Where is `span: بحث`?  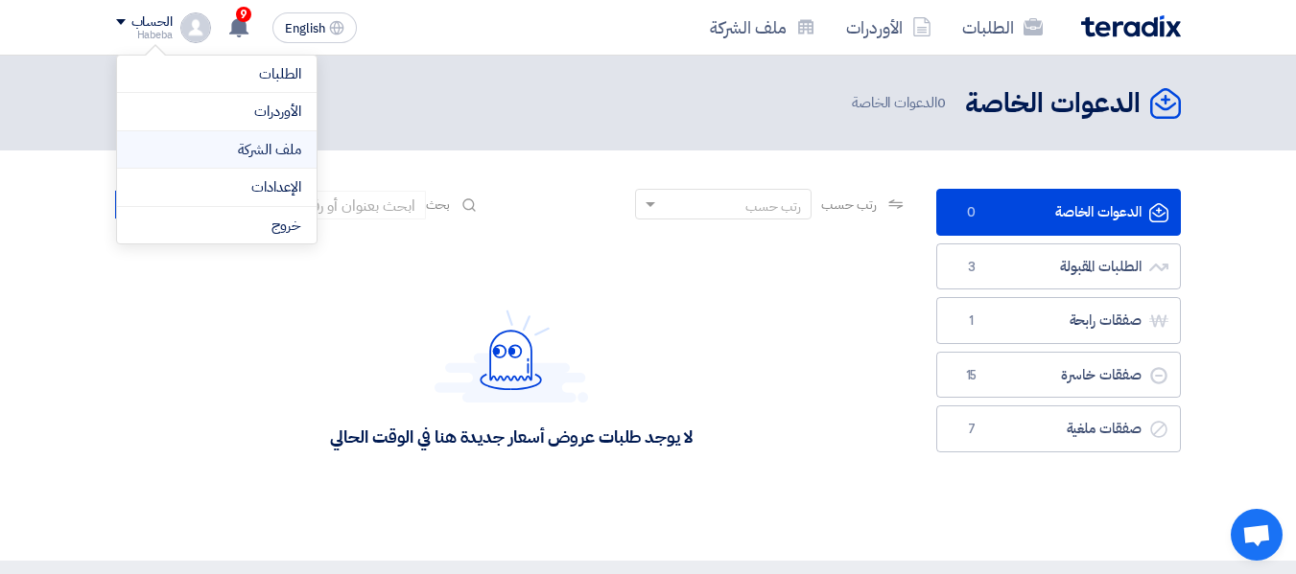 span: بحث is located at coordinates (438, 204).